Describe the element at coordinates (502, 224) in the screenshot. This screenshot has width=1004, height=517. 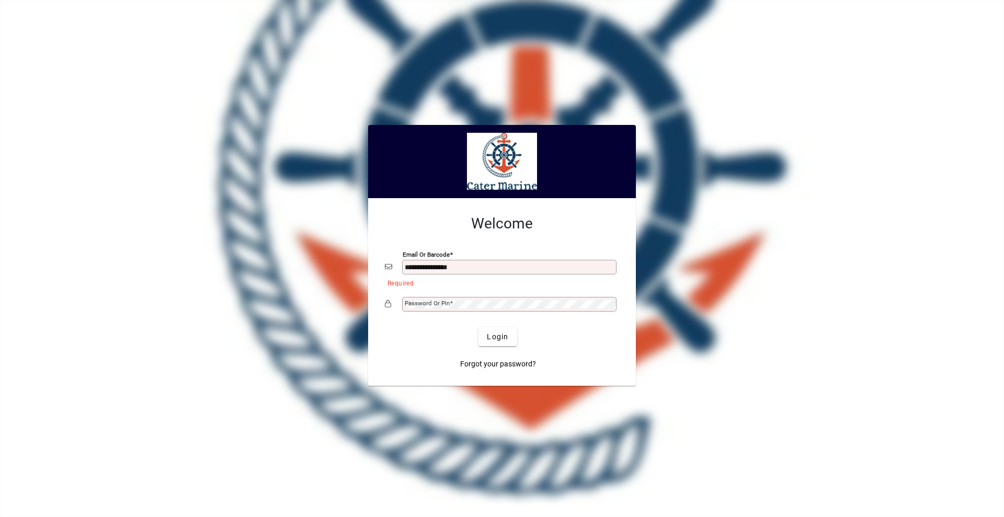
I see `h2: Welcome` at that location.